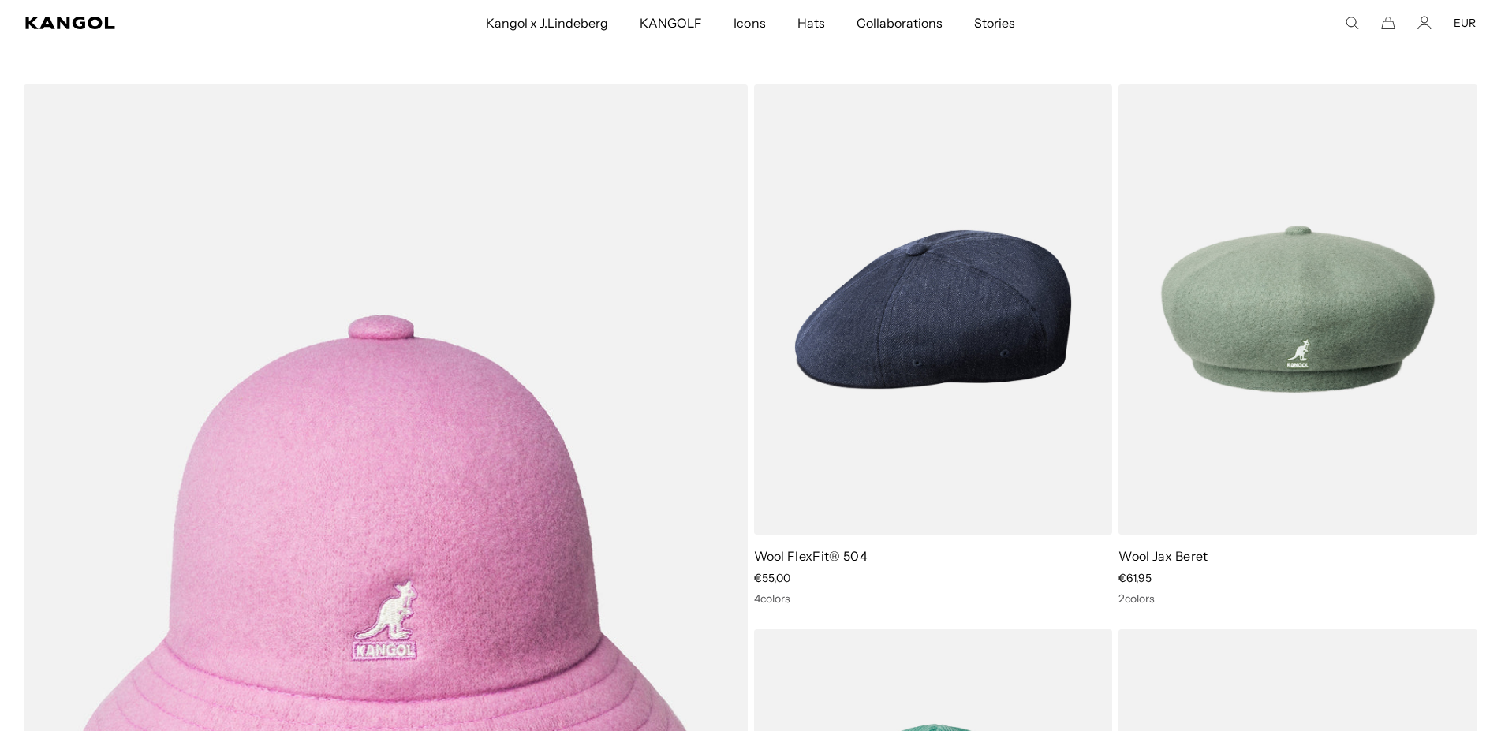  Describe the element at coordinates (933, 599) in the screenshot. I see `div: 4 colors` at that location.